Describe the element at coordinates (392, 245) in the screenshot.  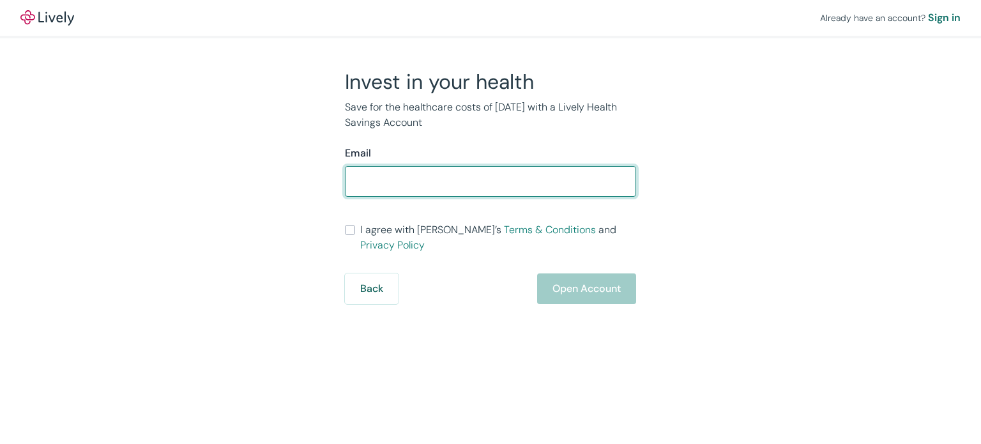
I see `a: Privacy Policy` at that location.